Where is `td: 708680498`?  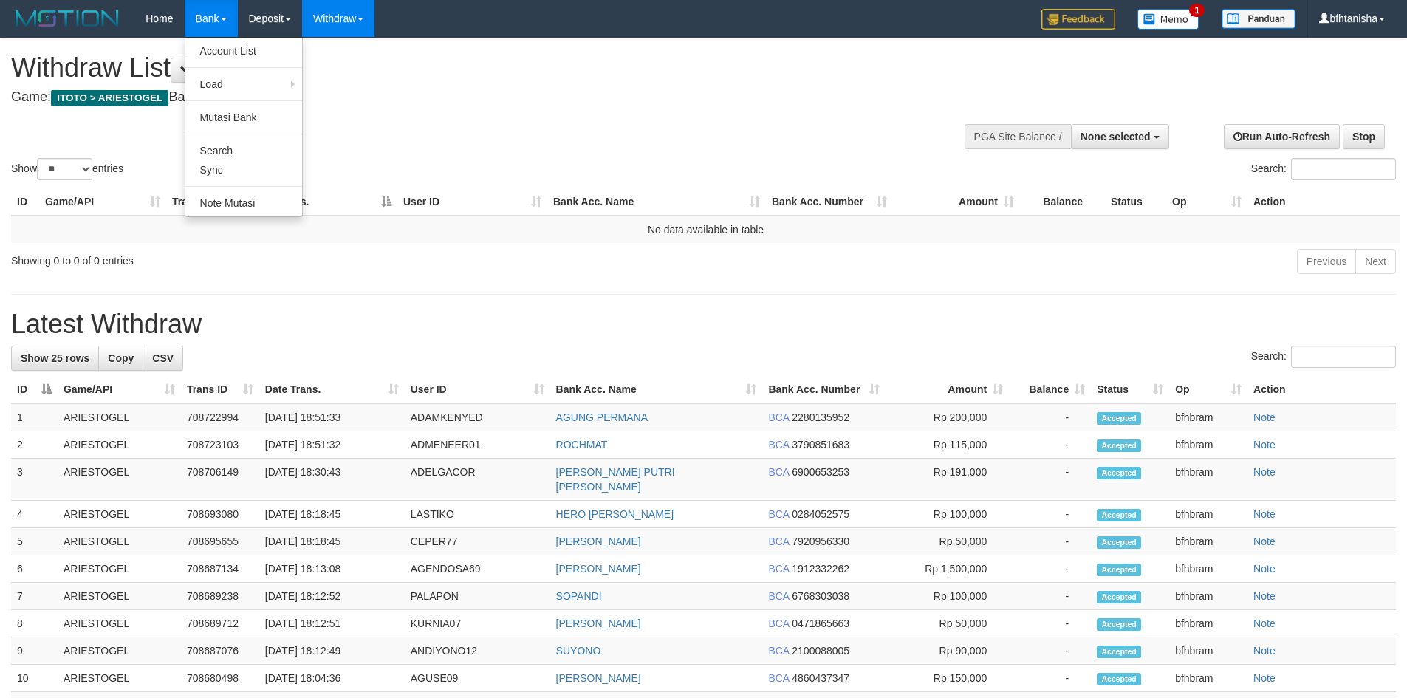 td: 708680498 is located at coordinates (220, 678).